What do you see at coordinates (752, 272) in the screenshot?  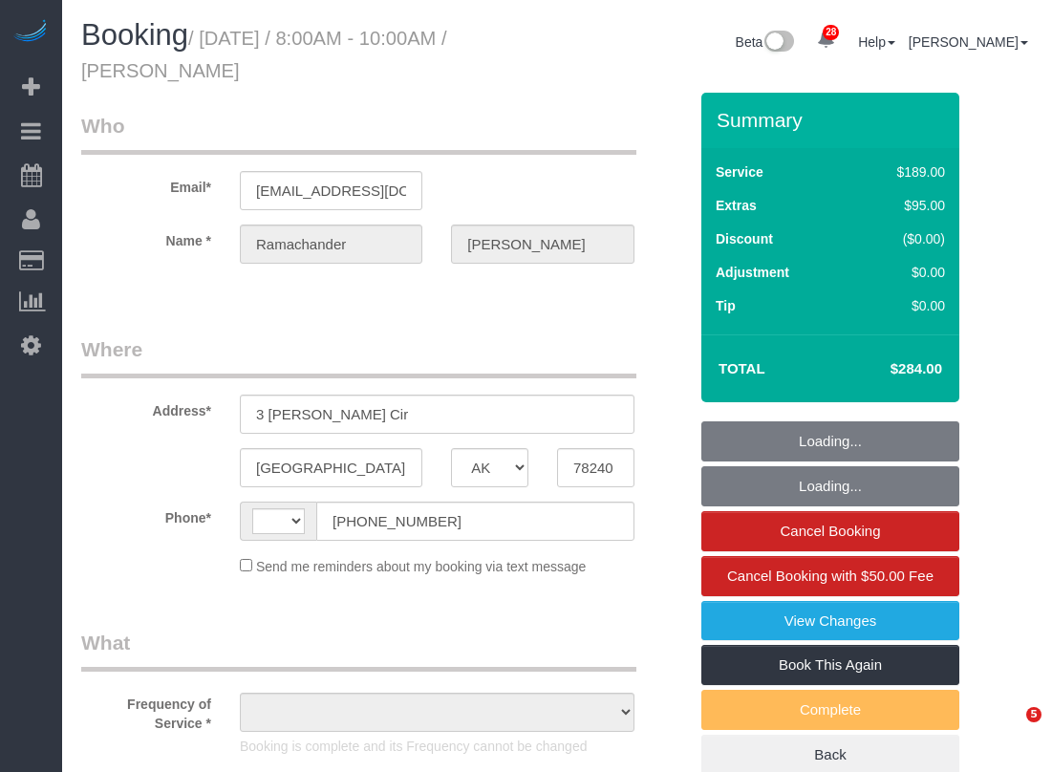 I see `label: Adjustment` at bounding box center [752, 272].